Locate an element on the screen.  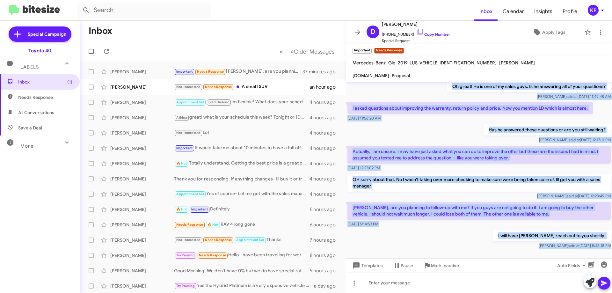
button: Mark Inactive is located at coordinates (441, 265).